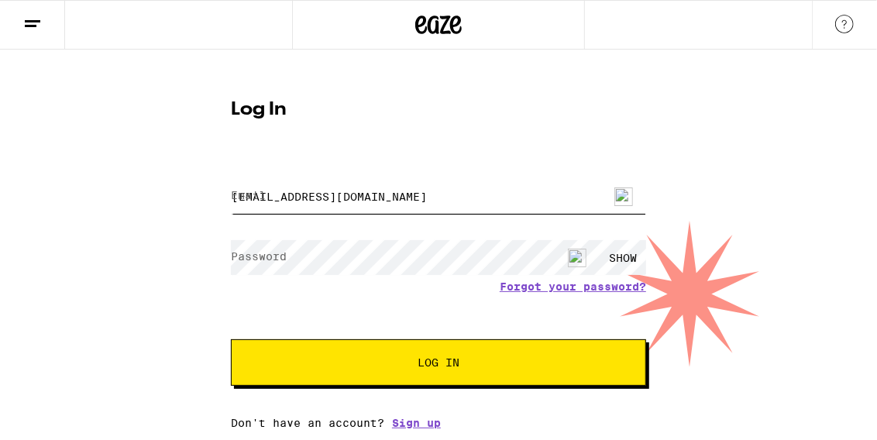 The width and height of the screenshot is (877, 440). Describe the element at coordinates (438, 362) in the screenshot. I see `span: Log In` at that location.